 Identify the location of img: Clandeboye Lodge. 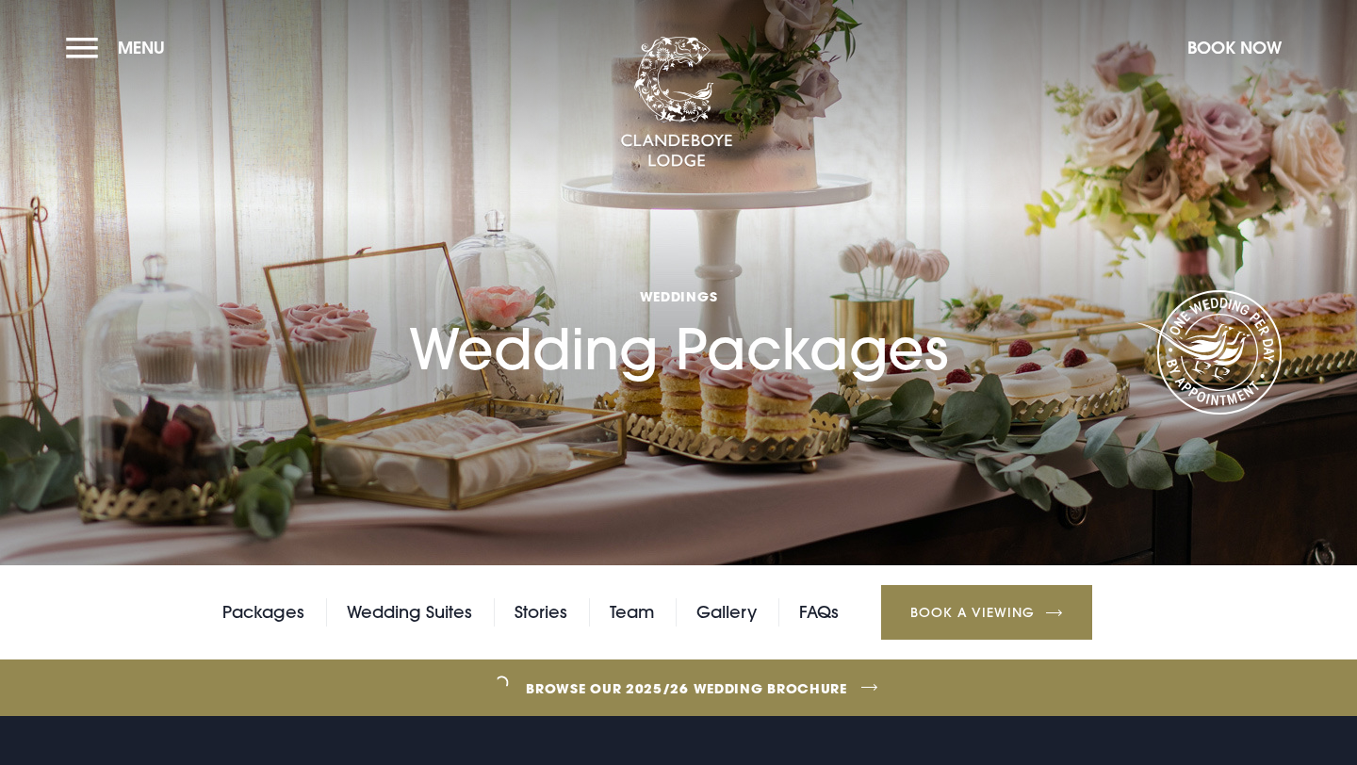
(677, 103).